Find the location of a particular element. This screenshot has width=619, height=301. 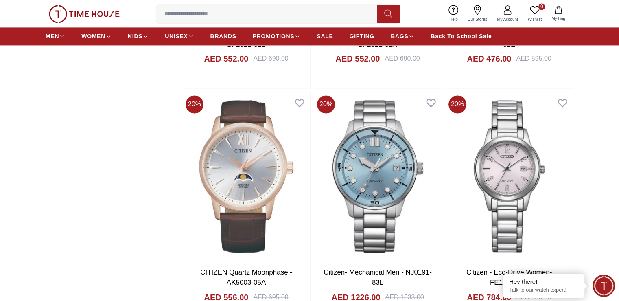

a: Our Stores is located at coordinates (478, 13).